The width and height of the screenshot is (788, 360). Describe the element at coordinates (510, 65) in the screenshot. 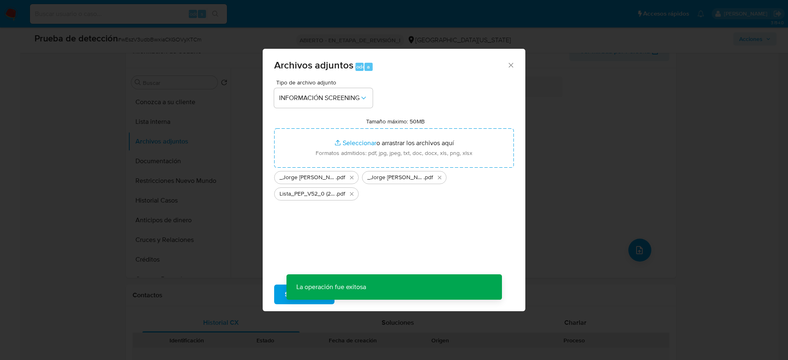

I see `button: Cerrar` at that location.